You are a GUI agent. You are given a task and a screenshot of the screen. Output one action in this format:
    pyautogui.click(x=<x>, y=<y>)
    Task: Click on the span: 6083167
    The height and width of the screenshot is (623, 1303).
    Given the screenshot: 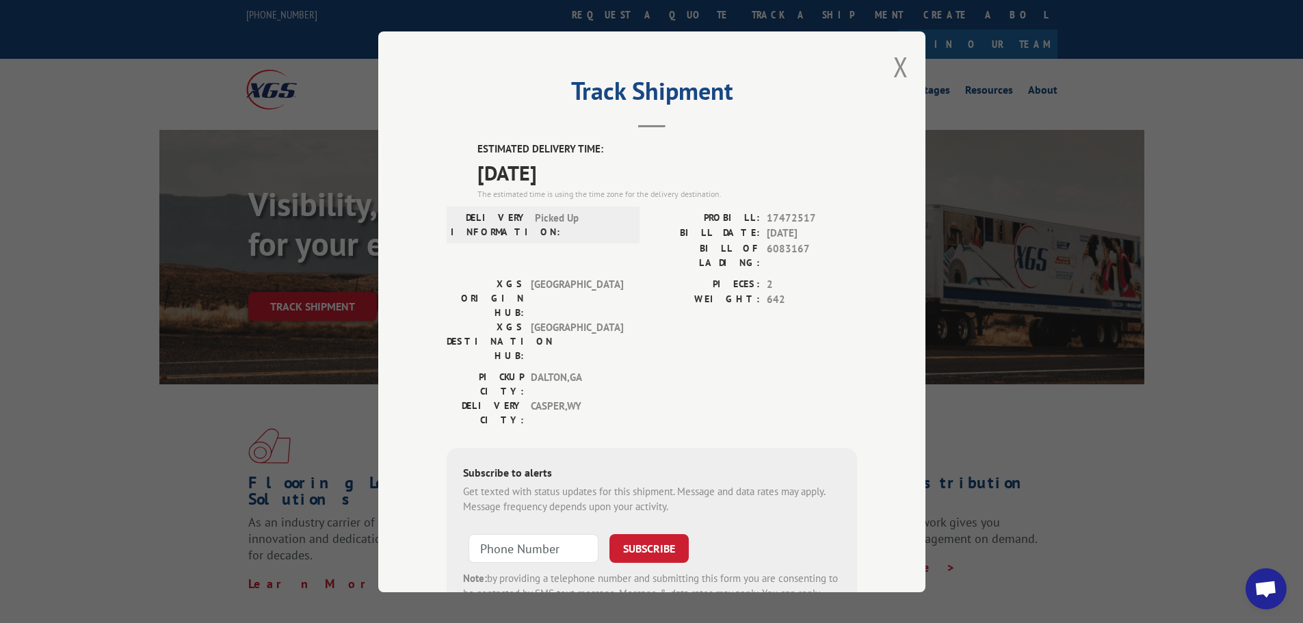 What is the action you would take?
    pyautogui.click(x=812, y=255)
    